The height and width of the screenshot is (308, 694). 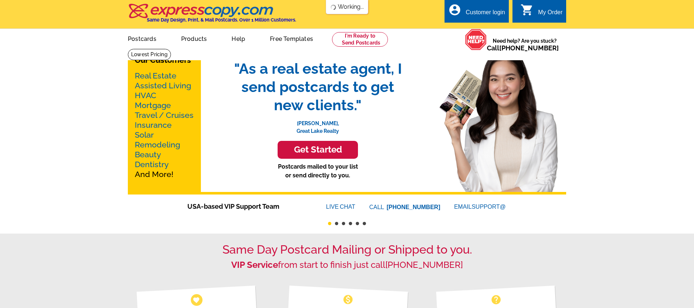 I want to click on a: shopping_cart My Order, so click(x=541, y=12).